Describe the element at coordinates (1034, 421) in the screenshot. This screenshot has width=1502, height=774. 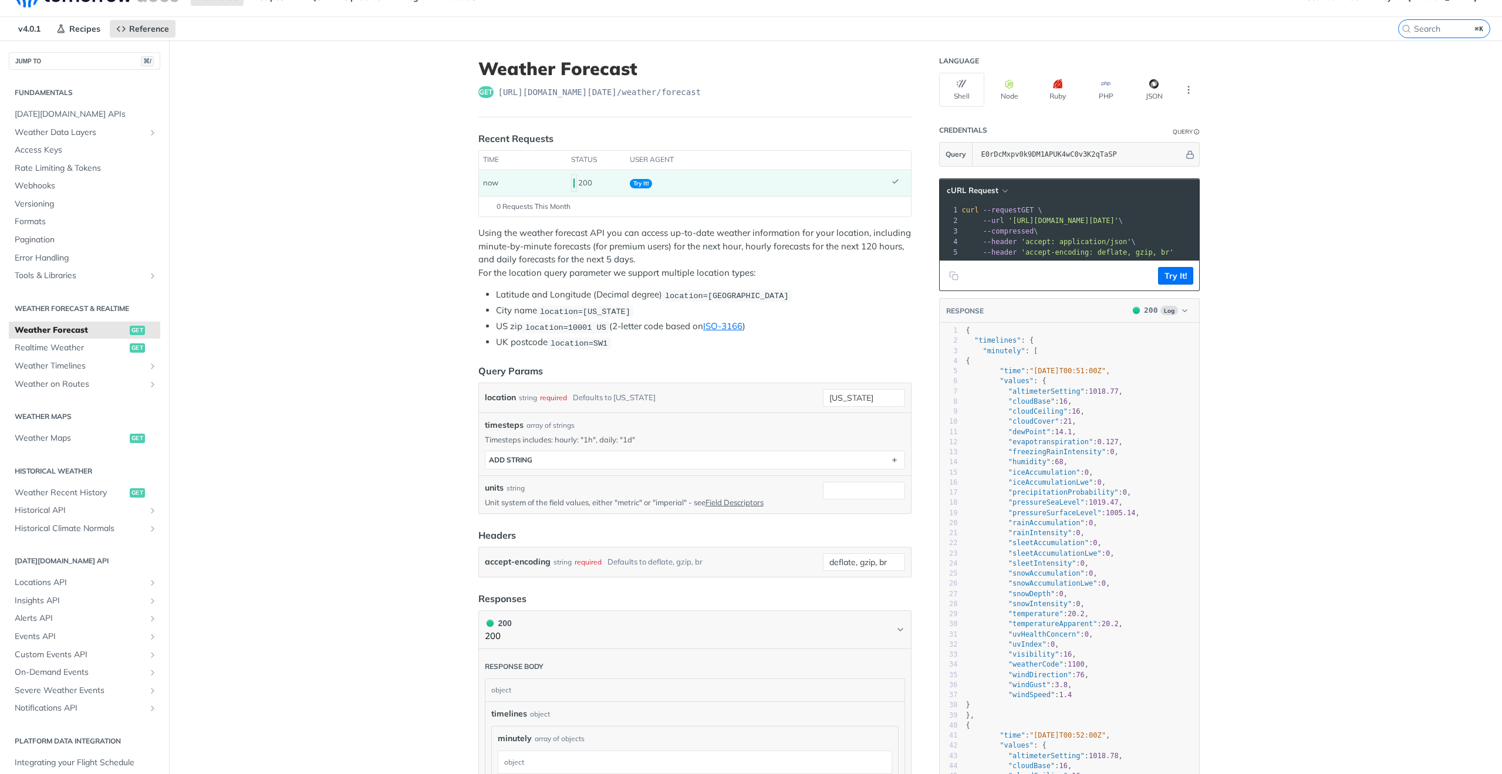
I see `span: "cloudCover"` at that location.